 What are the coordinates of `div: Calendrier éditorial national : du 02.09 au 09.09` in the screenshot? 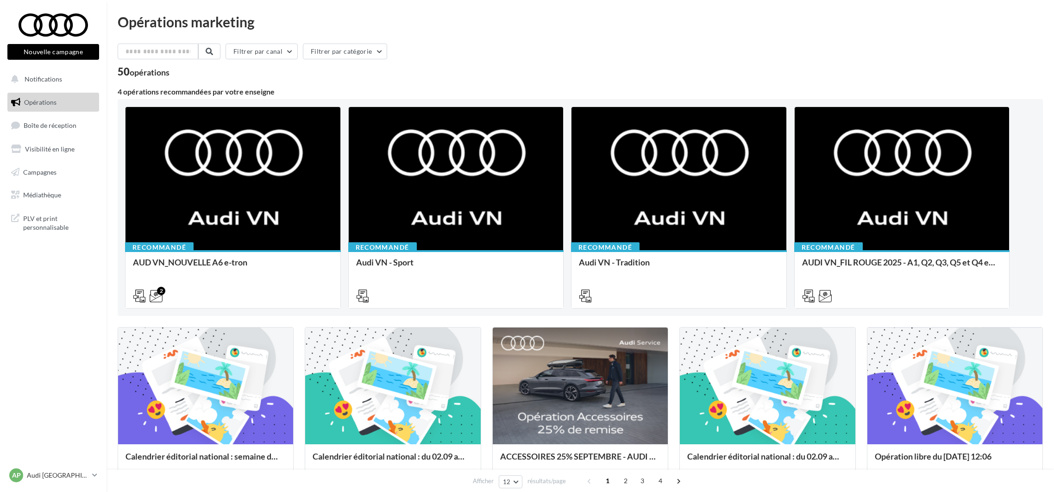 It's located at (767, 461).